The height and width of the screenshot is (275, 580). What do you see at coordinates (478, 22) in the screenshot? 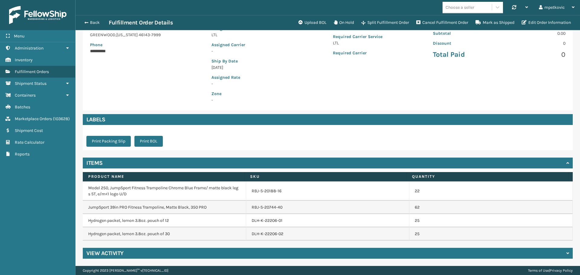
I see `i: Mark as Shipped` at bounding box center [478, 22].